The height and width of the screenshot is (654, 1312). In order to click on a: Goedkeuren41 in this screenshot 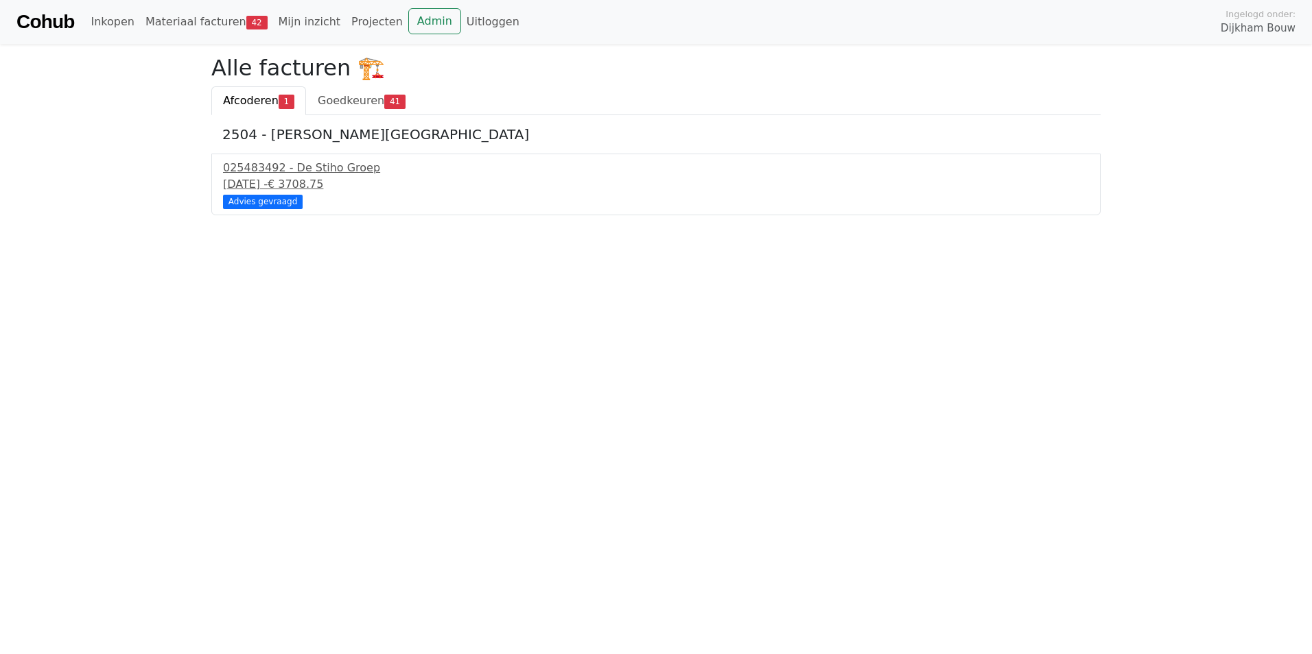, I will do `click(361, 101)`.